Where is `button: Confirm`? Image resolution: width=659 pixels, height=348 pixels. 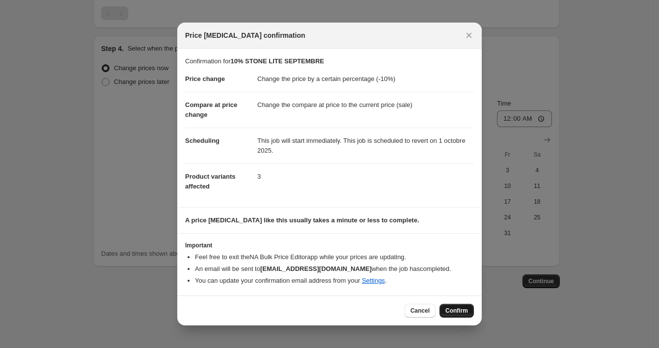
button: Confirm is located at coordinates (457, 311).